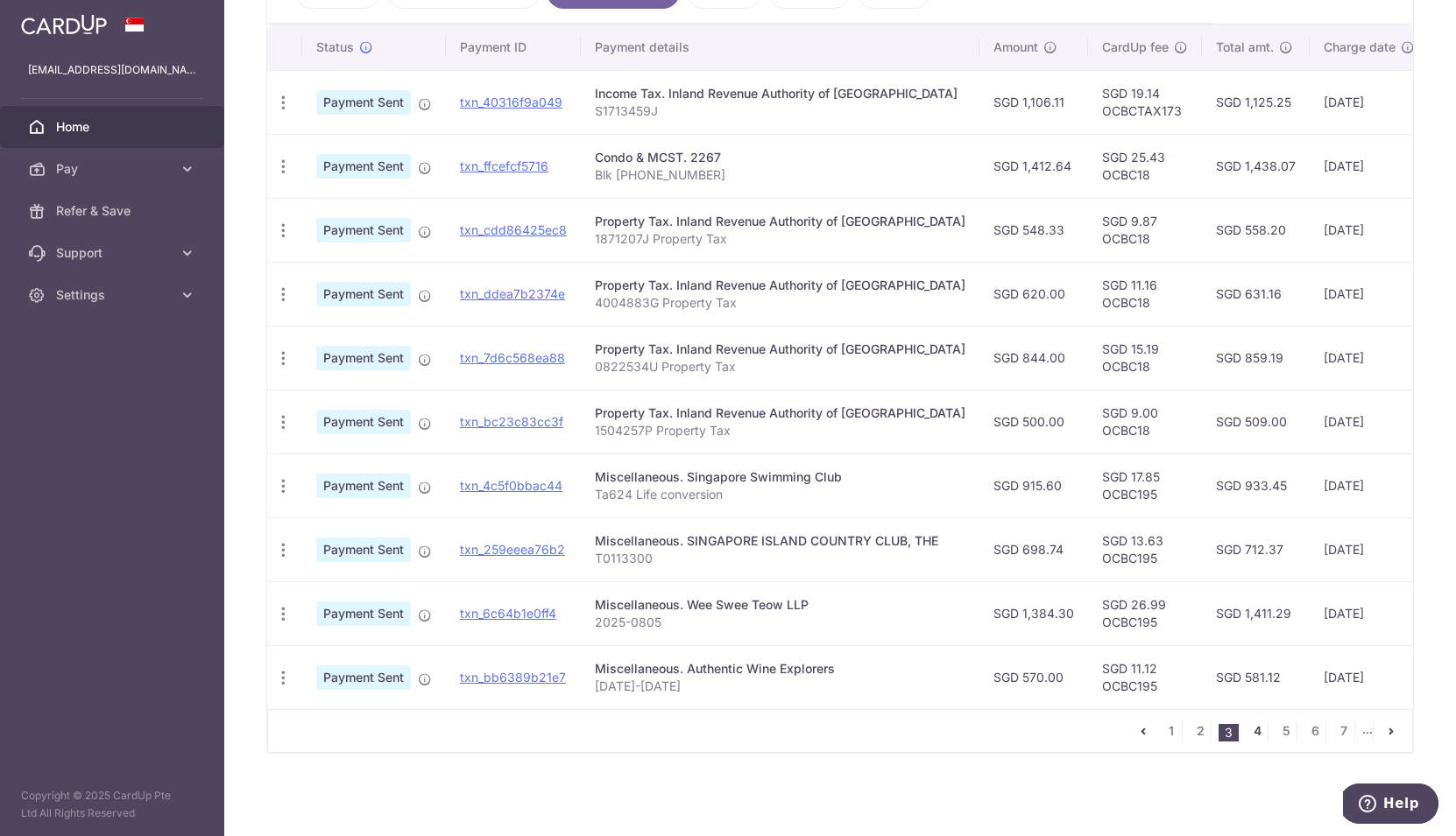  Describe the element at coordinates (779, 605) in the screenshot. I see `div: Miscellaneous. Wee Swee Teow LLP` at that location.